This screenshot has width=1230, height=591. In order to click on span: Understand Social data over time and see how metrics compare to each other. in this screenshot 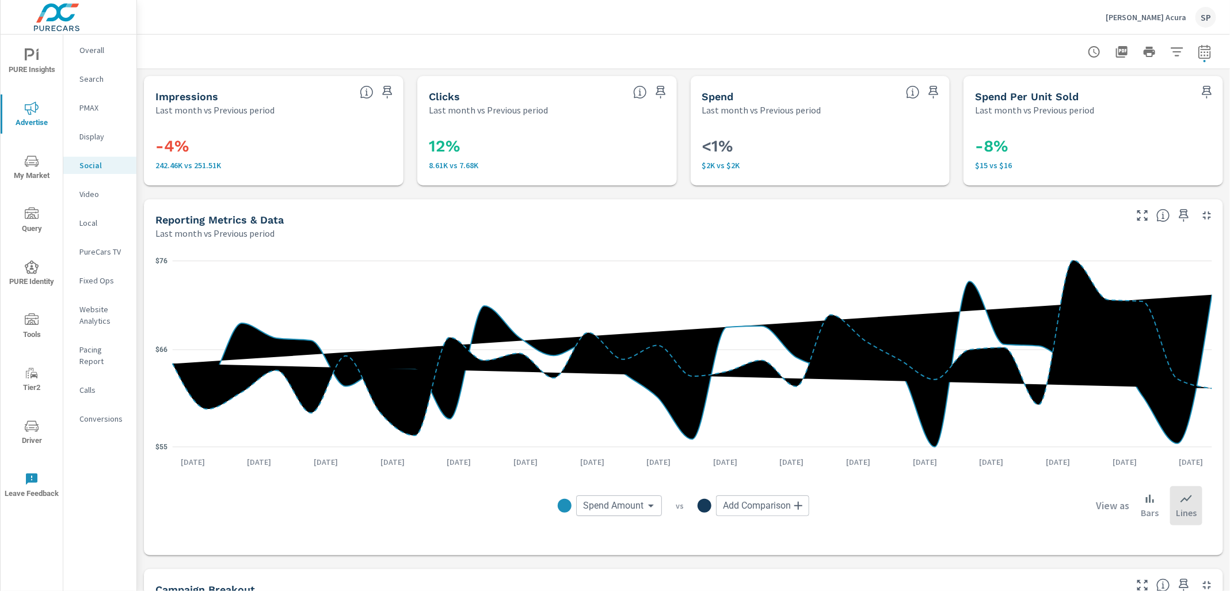, I will do `click(1164, 215)`.